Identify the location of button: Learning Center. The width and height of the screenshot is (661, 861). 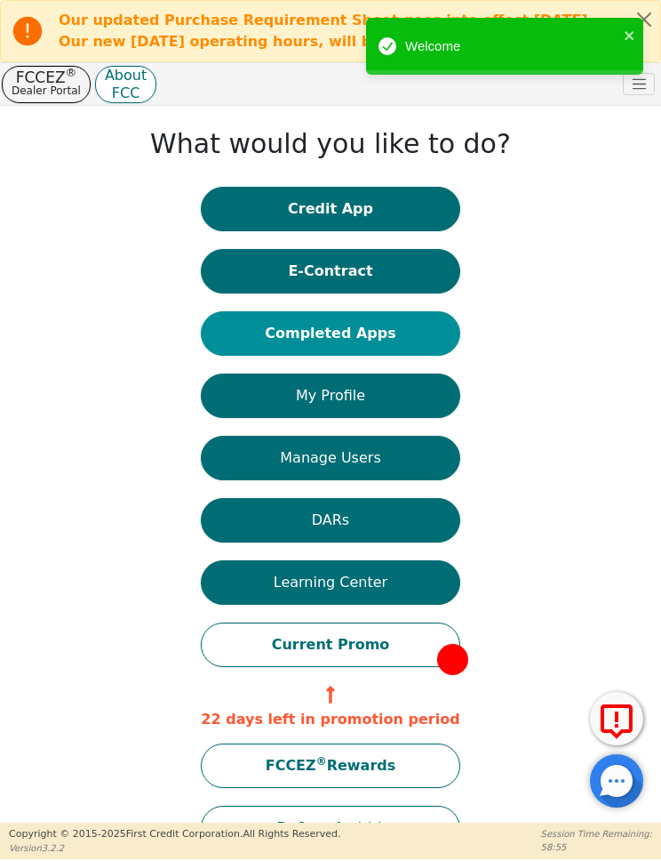
(330, 582).